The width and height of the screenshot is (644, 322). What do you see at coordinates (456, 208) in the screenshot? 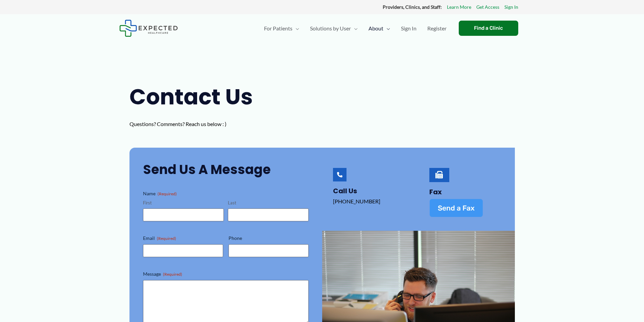
I see `span: Send a Fax` at bounding box center [456, 208].